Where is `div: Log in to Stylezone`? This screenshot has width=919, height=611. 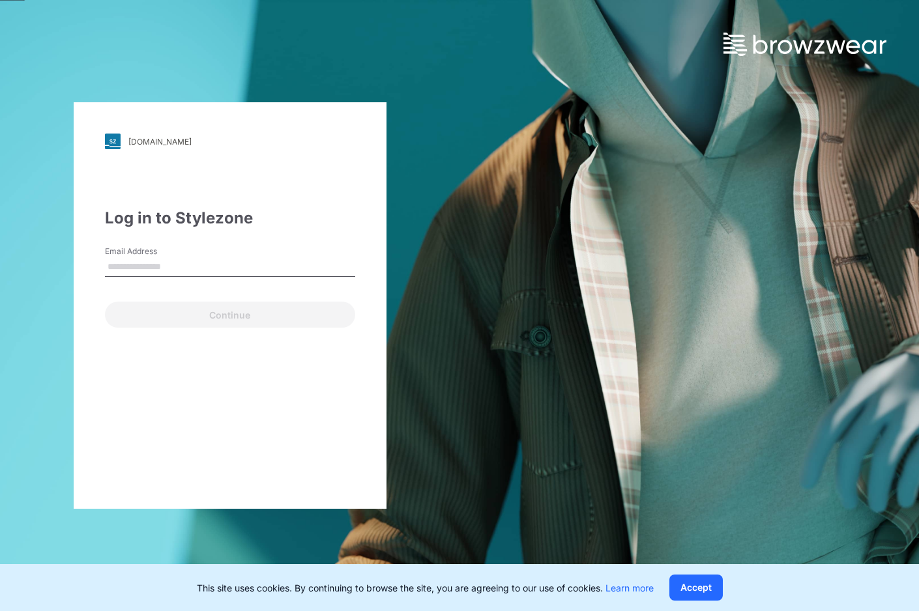 div: Log in to Stylezone is located at coordinates (230, 218).